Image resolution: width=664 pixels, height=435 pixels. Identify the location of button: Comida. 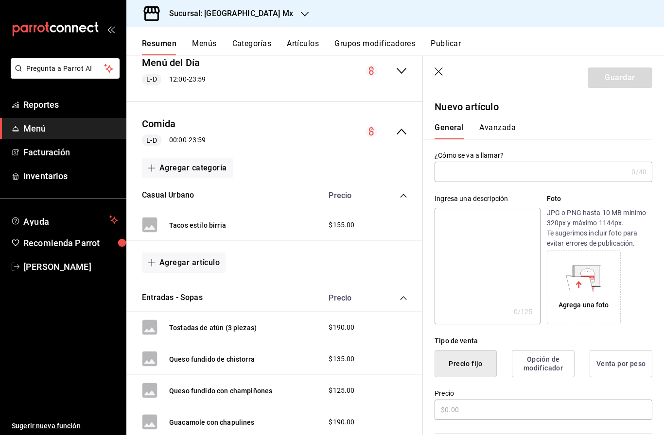
(158, 124).